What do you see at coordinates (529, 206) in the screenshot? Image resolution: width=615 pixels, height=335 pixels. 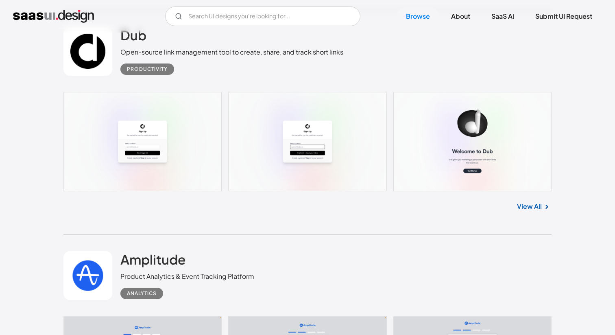 I see `a: View All` at bounding box center [529, 206].